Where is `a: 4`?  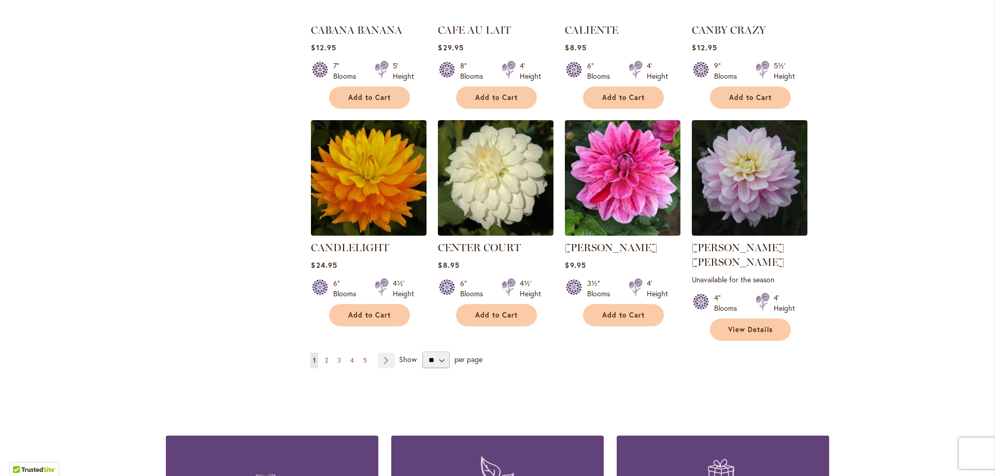 a: 4 is located at coordinates (352, 361).